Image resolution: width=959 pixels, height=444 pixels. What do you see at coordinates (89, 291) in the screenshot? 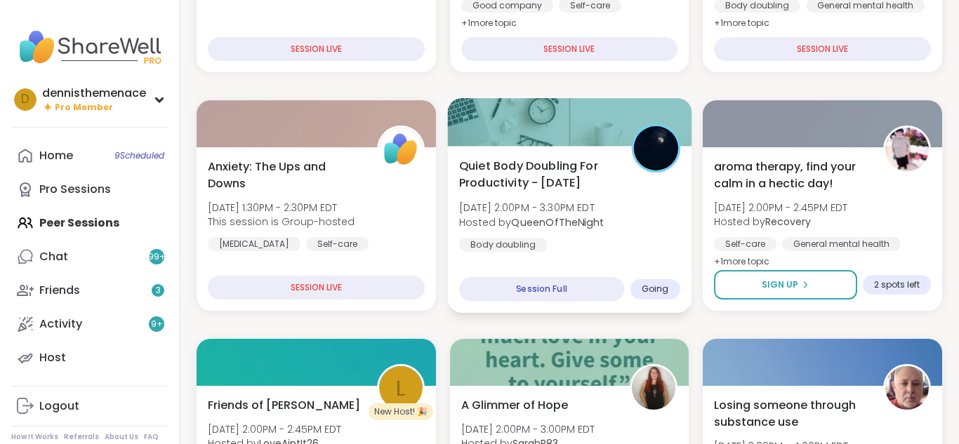
I see `a: Friends3` at bounding box center [89, 291].